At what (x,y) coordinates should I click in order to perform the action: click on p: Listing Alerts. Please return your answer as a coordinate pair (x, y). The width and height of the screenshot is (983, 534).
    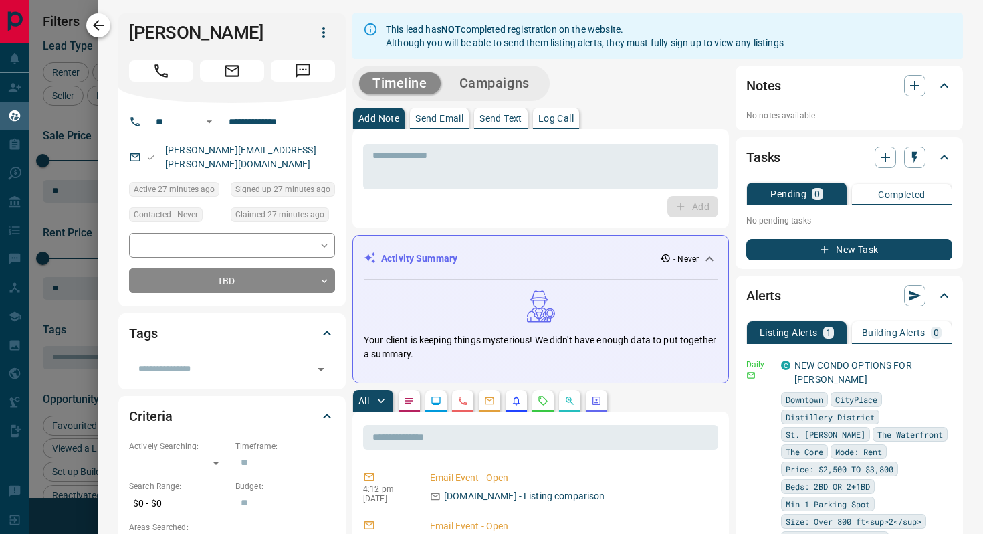
    Looking at the image, I should click on (788, 332).